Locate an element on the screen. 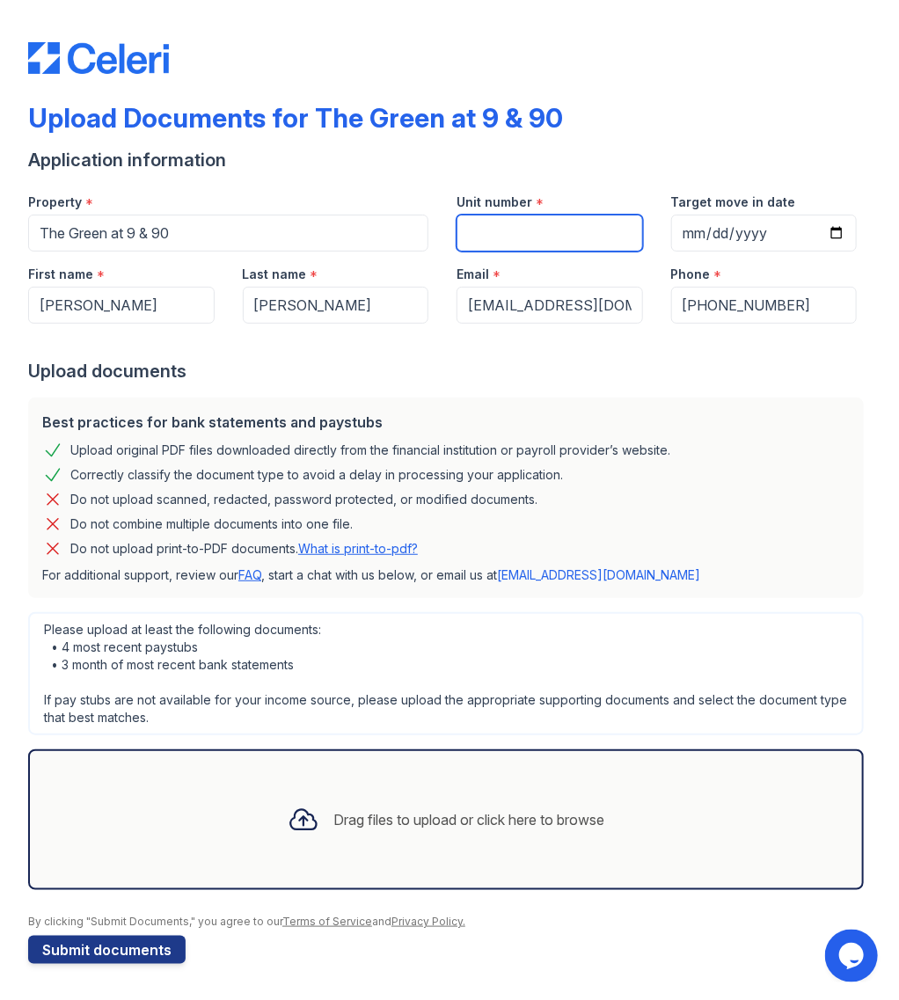 The width and height of the screenshot is (899, 1000). div: Upload Documents for The Green at 9 & 90 is located at coordinates (296, 118).